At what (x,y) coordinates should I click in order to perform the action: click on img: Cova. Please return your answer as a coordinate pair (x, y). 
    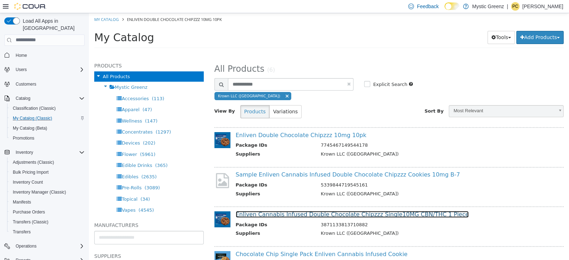
    Looking at the image, I should click on (30, 6).